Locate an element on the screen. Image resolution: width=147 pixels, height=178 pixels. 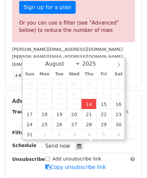
span: Wed is located at coordinates (74, 74).